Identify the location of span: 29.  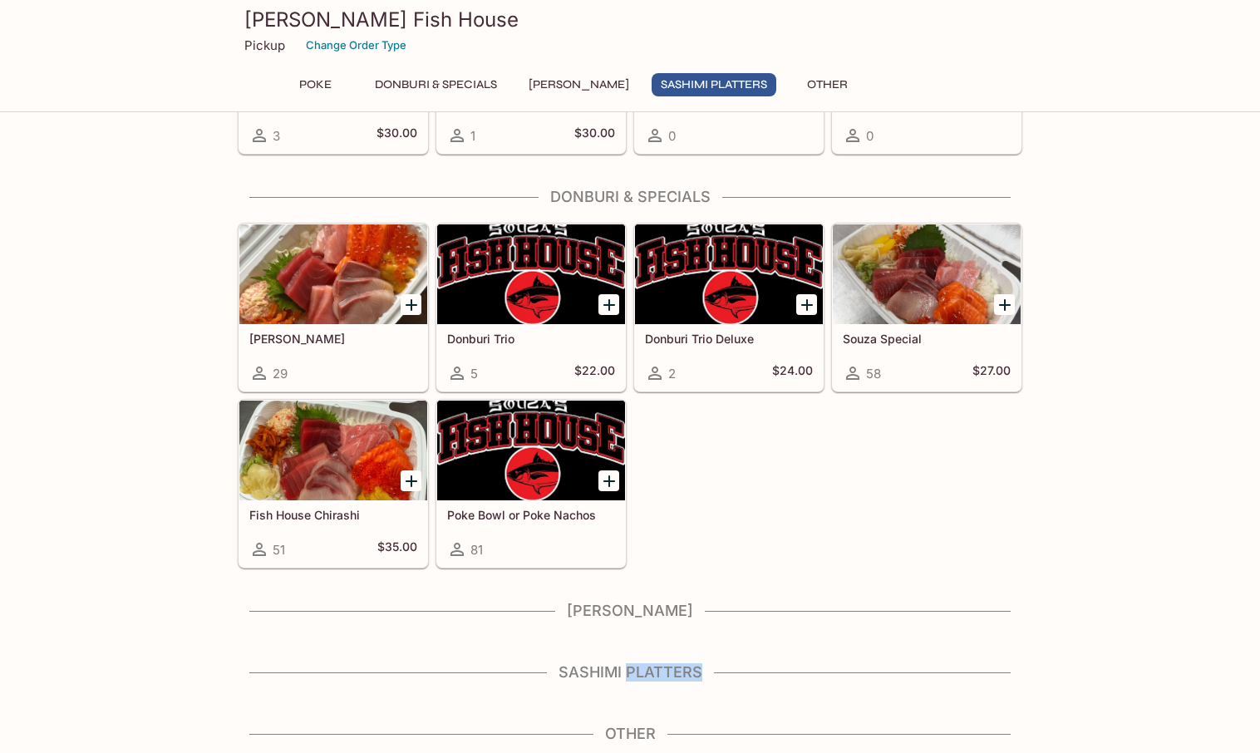
(280, 373).